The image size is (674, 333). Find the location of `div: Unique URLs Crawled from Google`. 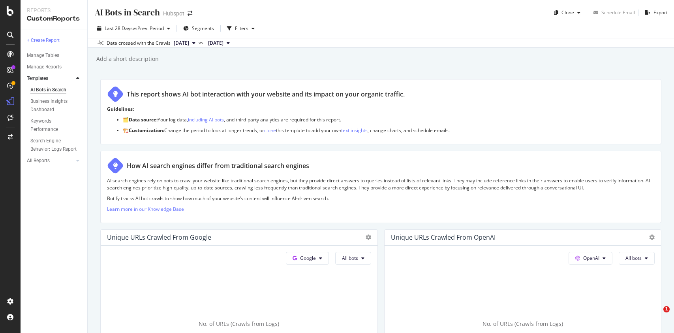

div: Unique URLs Crawled from Google is located at coordinates (159, 237).